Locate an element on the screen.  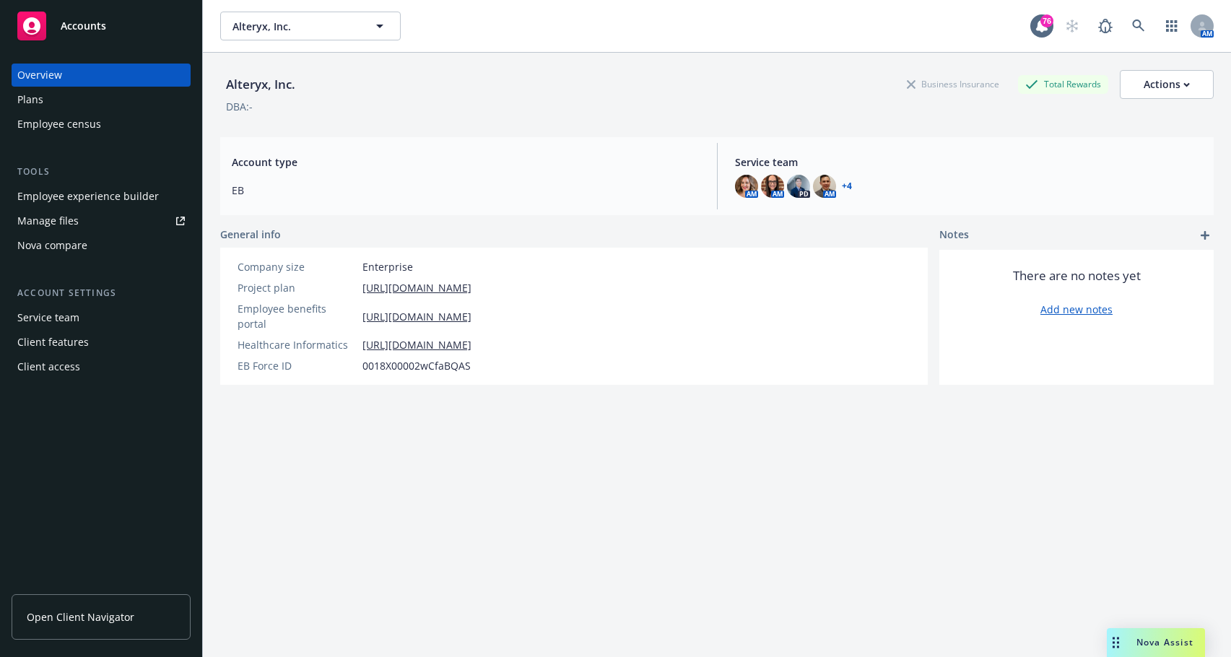
a: Employee census is located at coordinates (101, 124).